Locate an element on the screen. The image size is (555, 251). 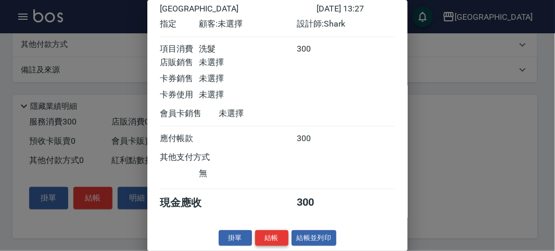
div: 項目消費 is located at coordinates (179, 49).